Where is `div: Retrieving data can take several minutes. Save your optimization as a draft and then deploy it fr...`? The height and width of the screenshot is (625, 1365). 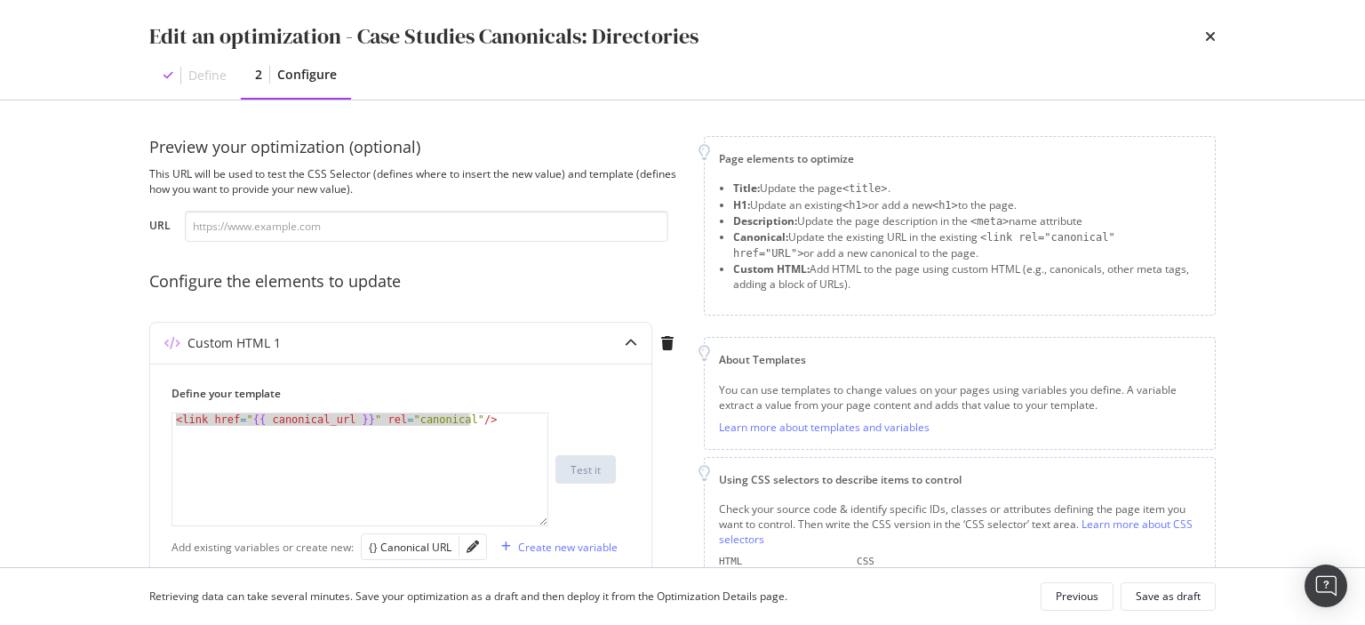
div: Retrieving data can take several minutes. Save your optimization as a draft and then deploy it fr... is located at coordinates (468, 595).